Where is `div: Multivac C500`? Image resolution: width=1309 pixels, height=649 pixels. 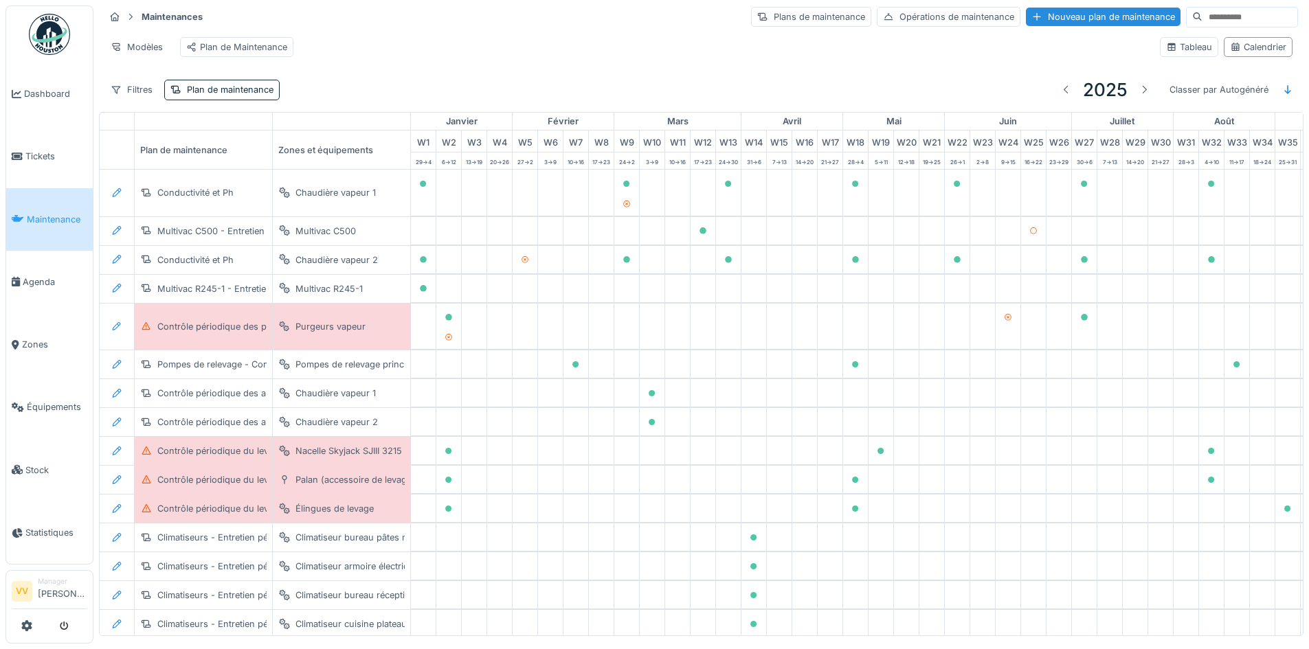
div: Multivac C500 is located at coordinates (326, 231).